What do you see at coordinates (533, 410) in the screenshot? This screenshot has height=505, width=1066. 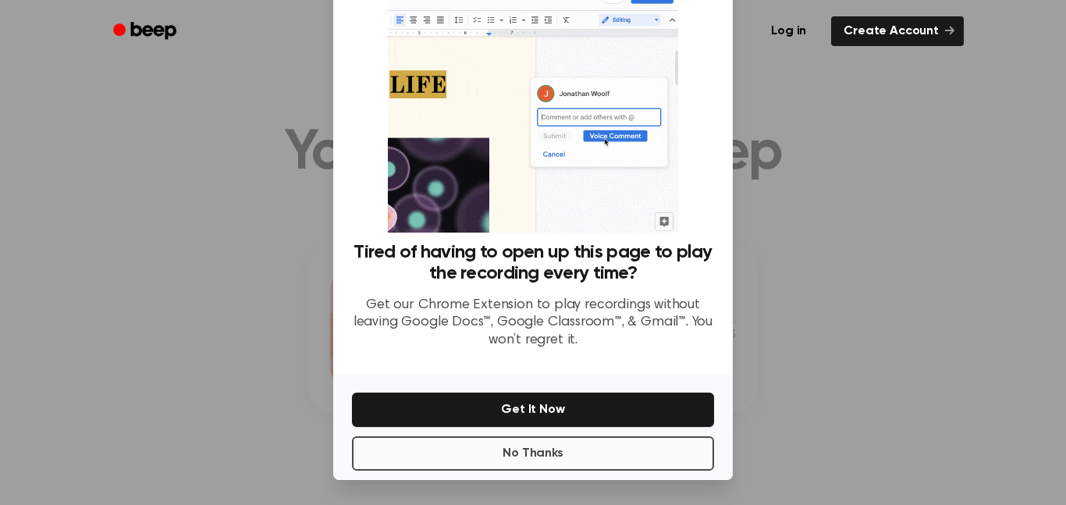 I see `button: Get It Now` at bounding box center [533, 410].